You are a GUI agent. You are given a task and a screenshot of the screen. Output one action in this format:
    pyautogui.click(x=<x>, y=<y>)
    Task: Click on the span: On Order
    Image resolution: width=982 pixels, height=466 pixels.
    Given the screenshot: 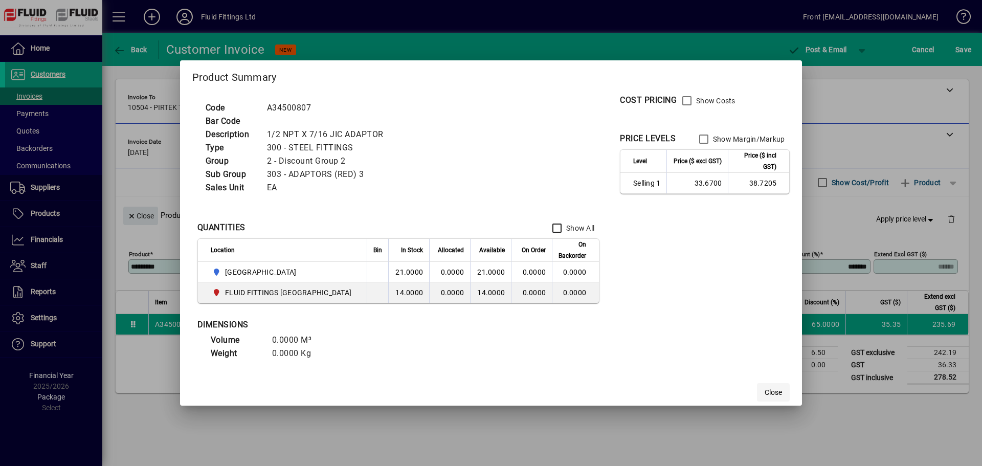 What is the action you would take?
    pyautogui.click(x=533, y=250)
    